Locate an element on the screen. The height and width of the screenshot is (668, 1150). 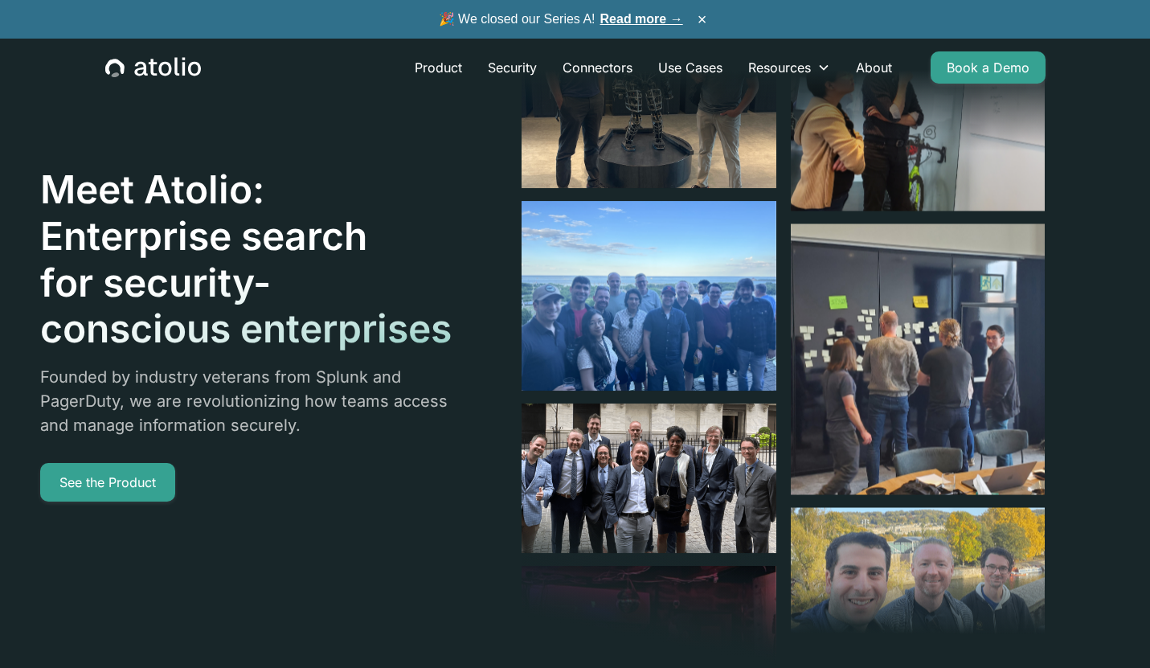
div: Chat Widget is located at coordinates (1110, 629).